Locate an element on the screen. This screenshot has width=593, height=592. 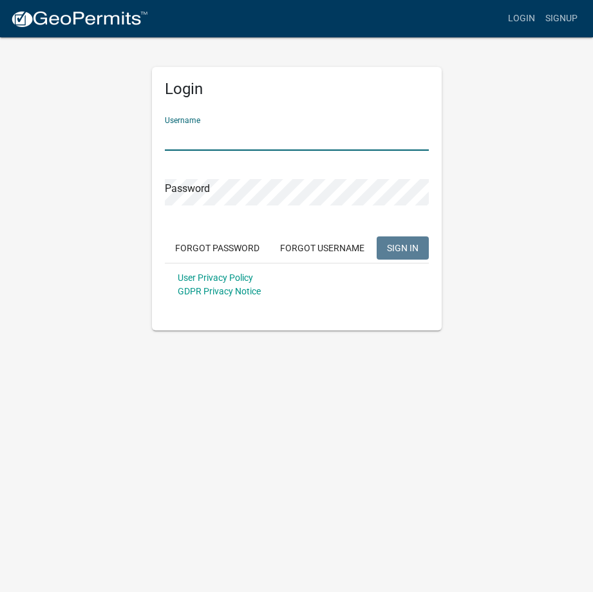
span: SIGN IN is located at coordinates (402, 247).